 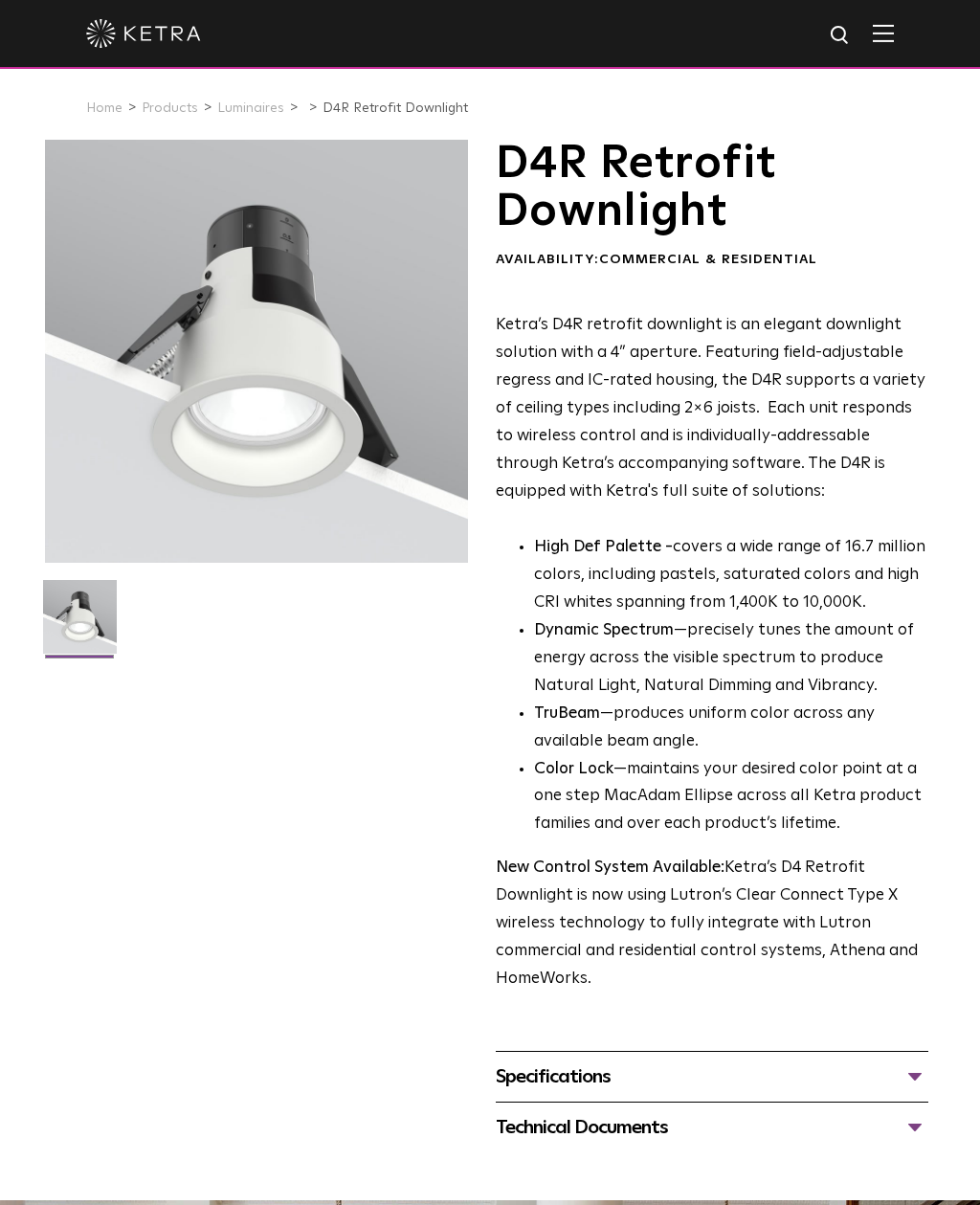 I want to click on p: Ketra’s D4R retrofit downlight is an elegant downlight solution with a 4” aperture. Featuring fie..., so click(x=712, y=408).